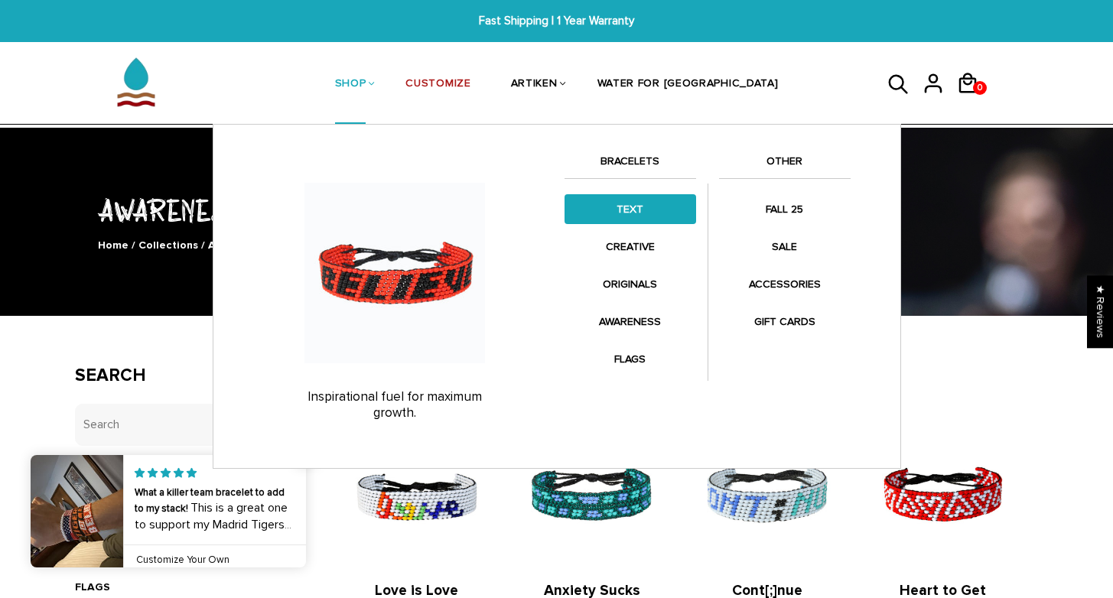 This screenshot has height=598, width=1113. What do you see at coordinates (630, 209) in the screenshot?
I see `a: TEXT` at bounding box center [630, 209].